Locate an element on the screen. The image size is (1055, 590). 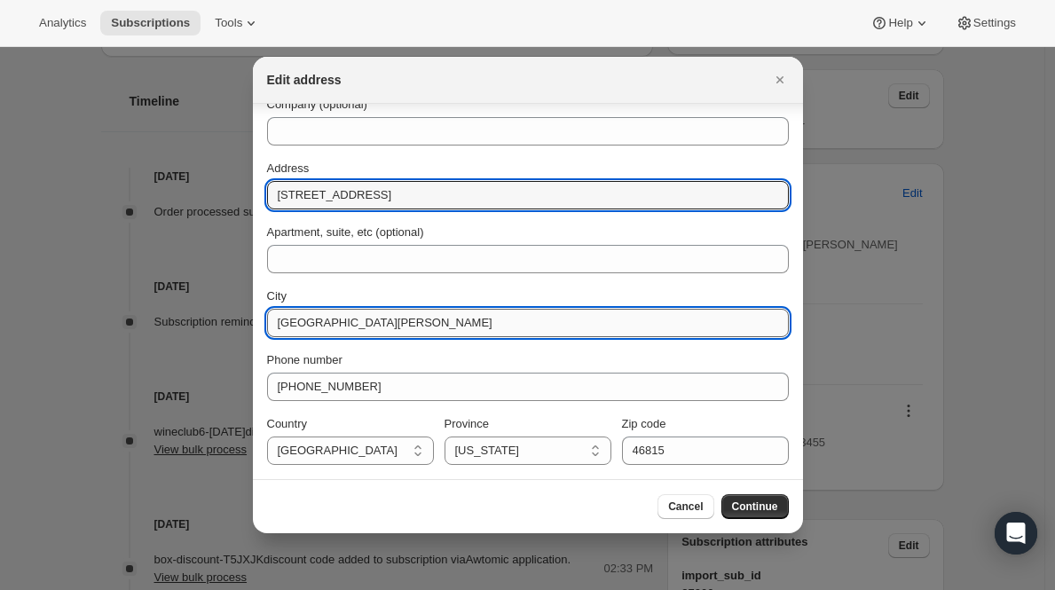
div: Open Intercom Messenger is located at coordinates (1016, 533).